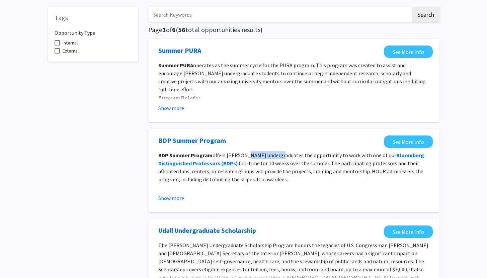 The height and width of the screenshot is (278, 487). Describe the element at coordinates (164, 29) in the screenshot. I see `span: 1` at that location.